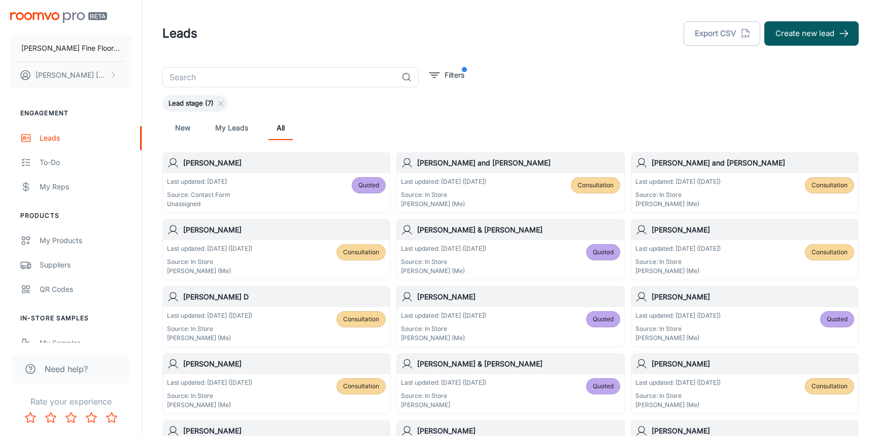 The width and height of the screenshot is (879, 436). Describe the element at coordinates (199, 204) in the screenshot. I see `p: Unassigned` at that location.